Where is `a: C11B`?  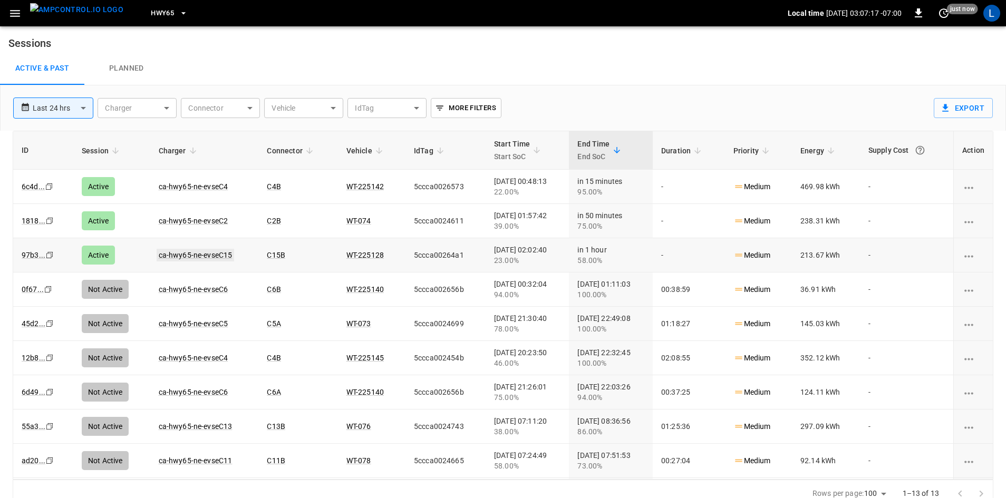 a: C11B is located at coordinates (276, 461).